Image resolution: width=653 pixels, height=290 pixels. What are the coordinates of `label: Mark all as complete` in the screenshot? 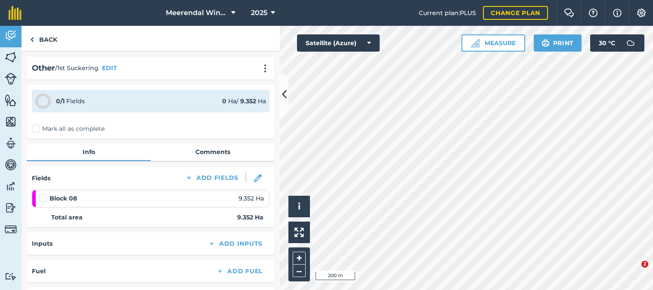 It's located at (68, 129).